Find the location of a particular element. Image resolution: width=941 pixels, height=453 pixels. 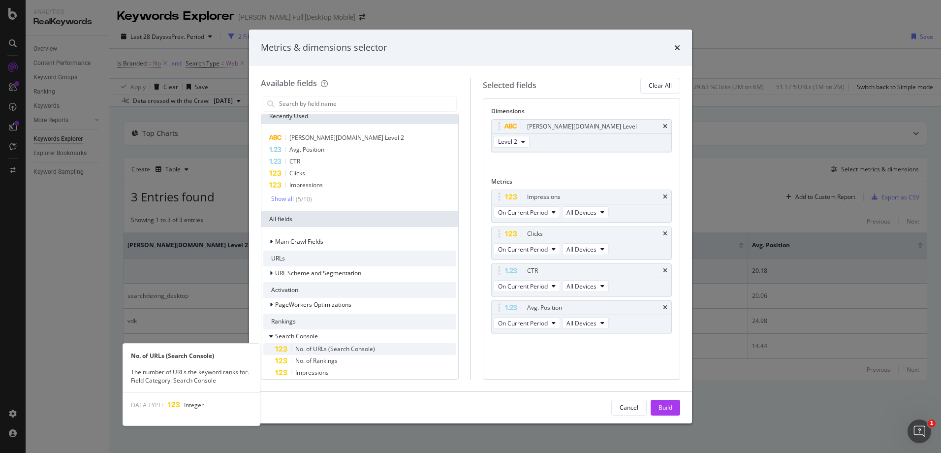

span: CTR is located at coordinates (295, 161).